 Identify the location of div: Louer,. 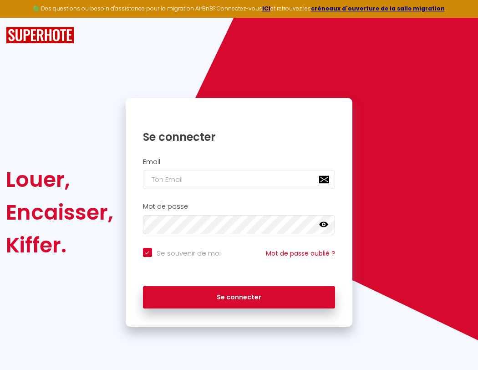
(60, 179).